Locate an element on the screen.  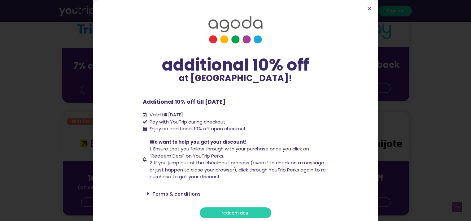
span: Enjoy an additional 10% off upon checkout is located at coordinates (198, 129).